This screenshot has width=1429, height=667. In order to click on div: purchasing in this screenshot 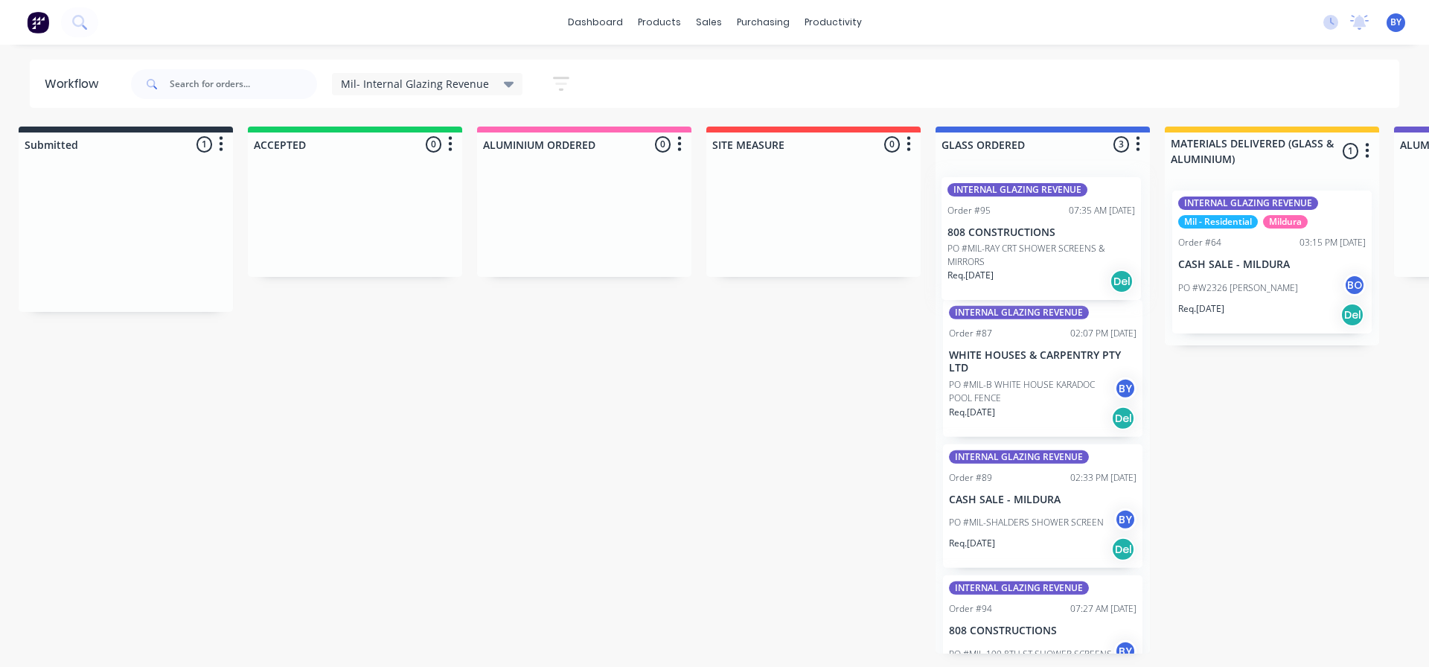, I will do `click(763, 22)`.